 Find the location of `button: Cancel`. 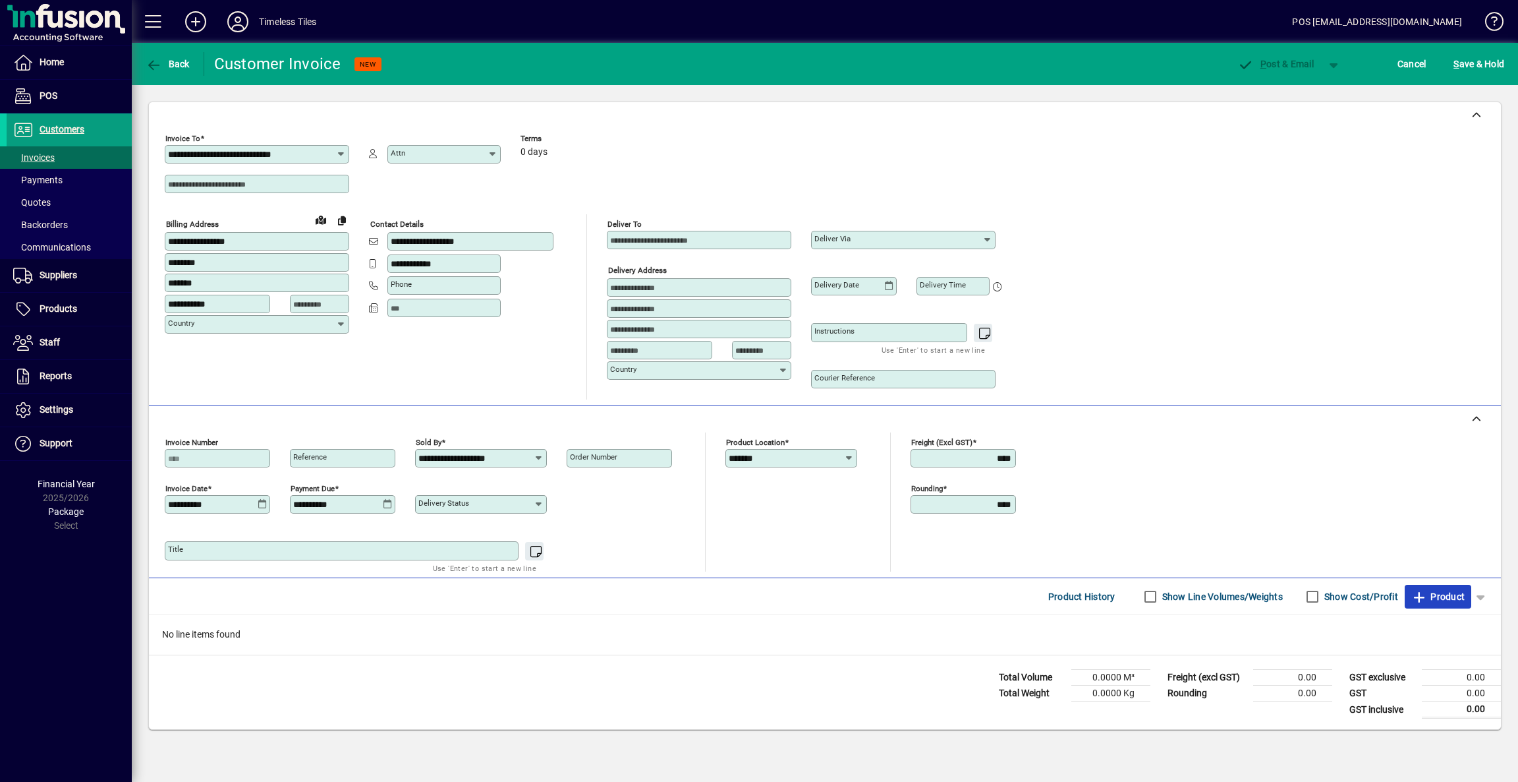

button: Cancel is located at coordinates (1412, 64).